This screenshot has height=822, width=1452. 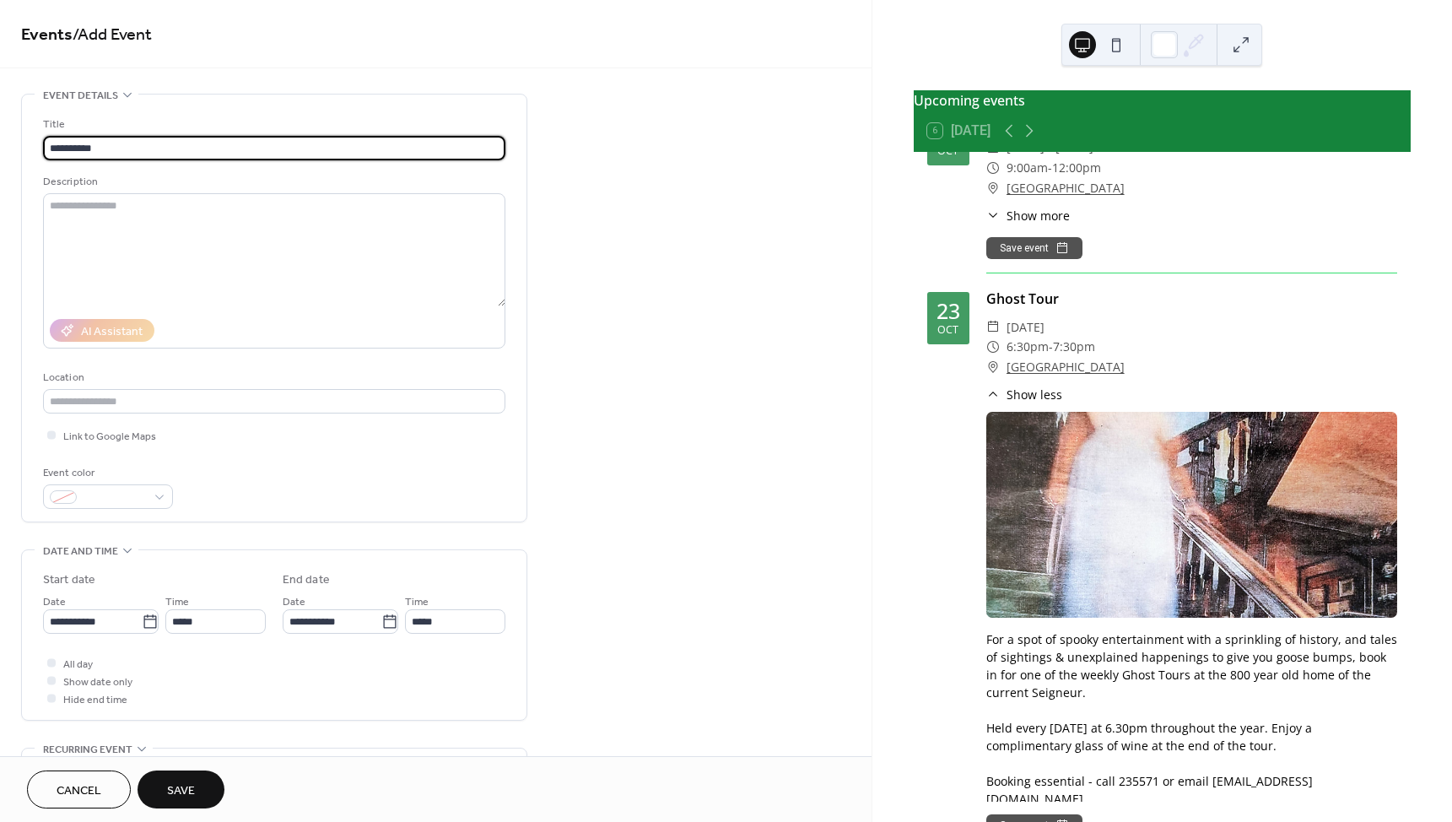 What do you see at coordinates (1028, 347) in the screenshot?
I see `span: 6:30pm` at bounding box center [1028, 347].